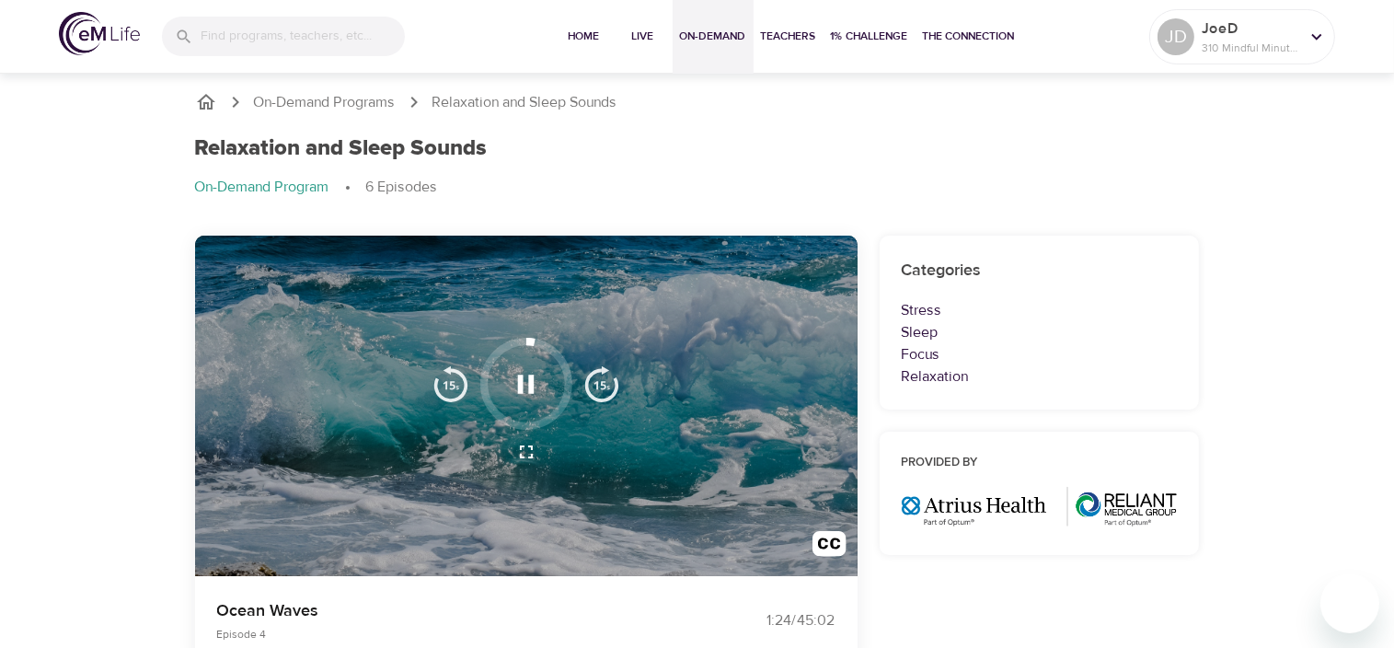 The height and width of the screenshot is (648, 1394). Describe the element at coordinates (829, 547) in the screenshot. I see `img: open_caption.svg` at that location.